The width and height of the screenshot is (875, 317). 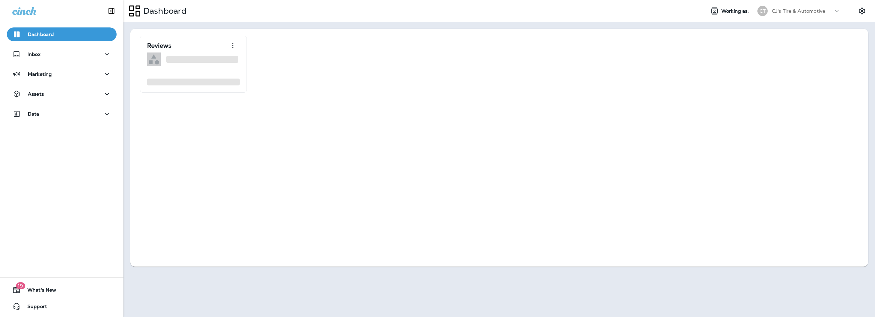 I want to click on button: Support, so click(x=62, y=306).